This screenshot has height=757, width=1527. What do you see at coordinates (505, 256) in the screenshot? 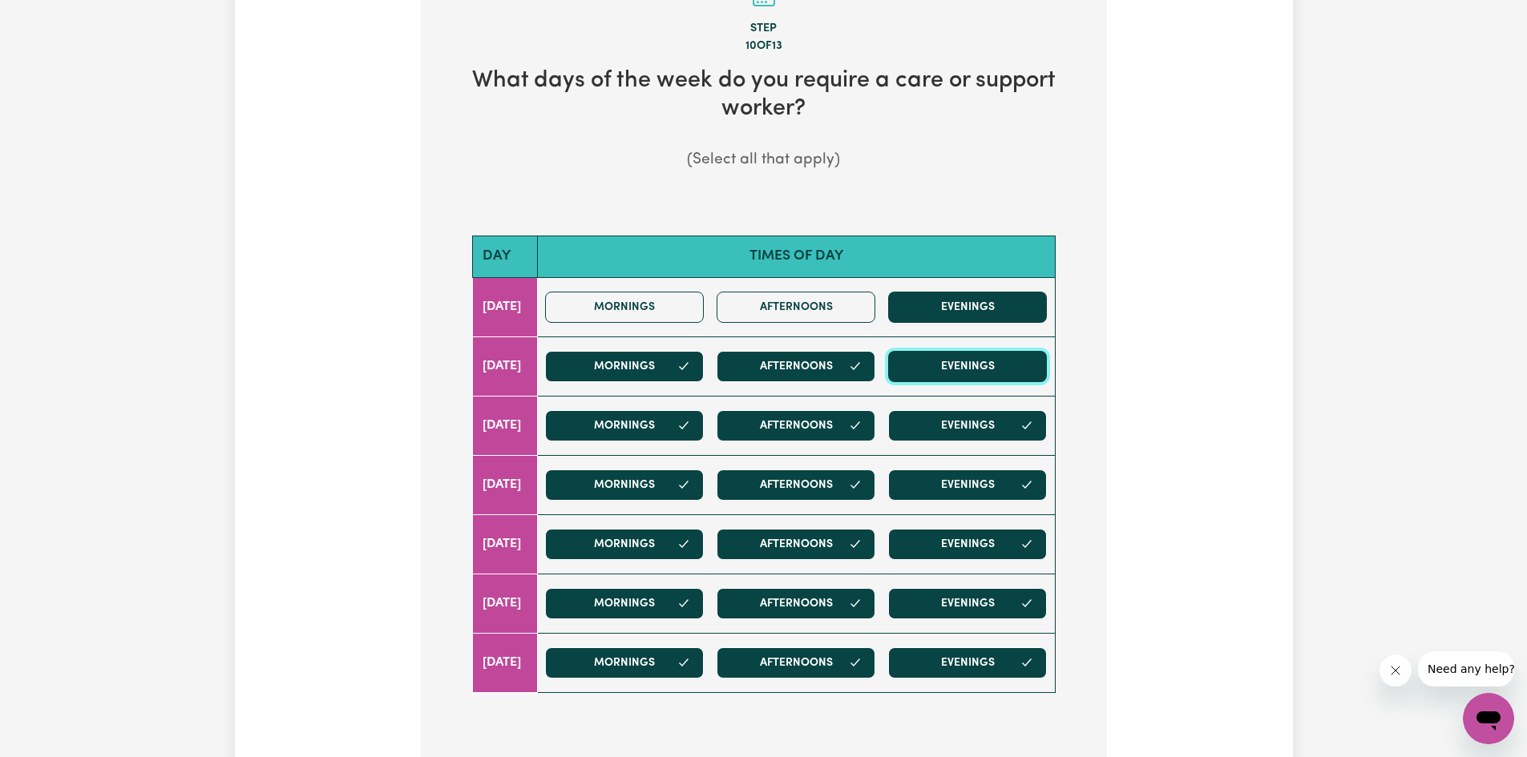
I see `th: Day` at bounding box center [505, 256].